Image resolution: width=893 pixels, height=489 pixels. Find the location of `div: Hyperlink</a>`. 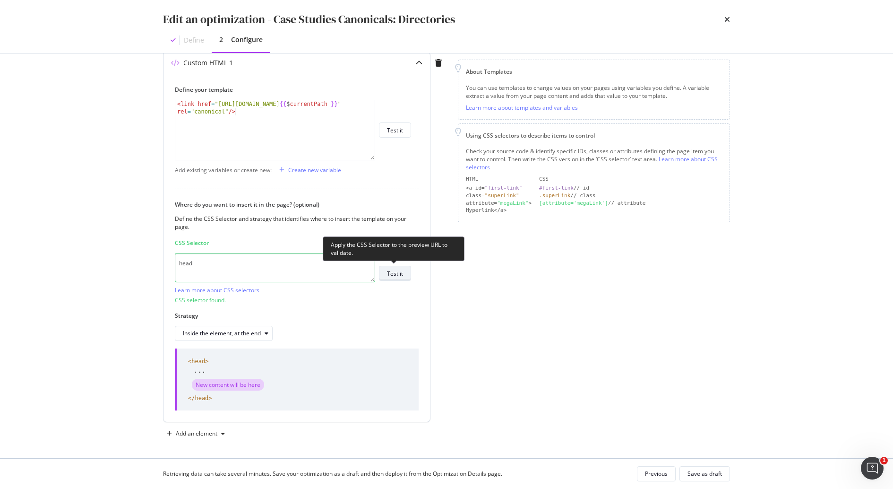

div: Hyperlink</a> is located at coordinates (499, 210).